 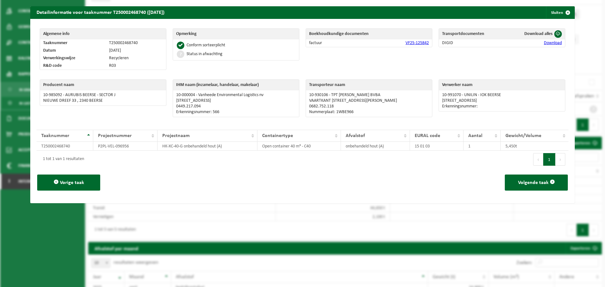 What do you see at coordinates (55, 136) in the screenshot?
I see `span: Taaknummer` at bounding box center [55, 136].